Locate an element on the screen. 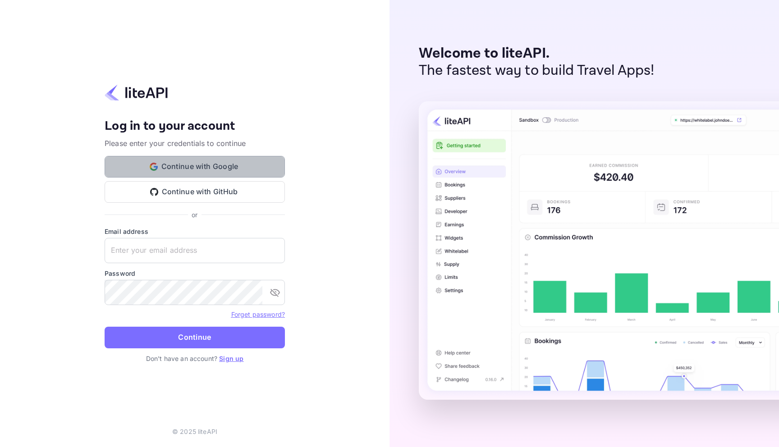 The image size is (779, 447). p: Don't have an account? is located at coordinates (195, 359).